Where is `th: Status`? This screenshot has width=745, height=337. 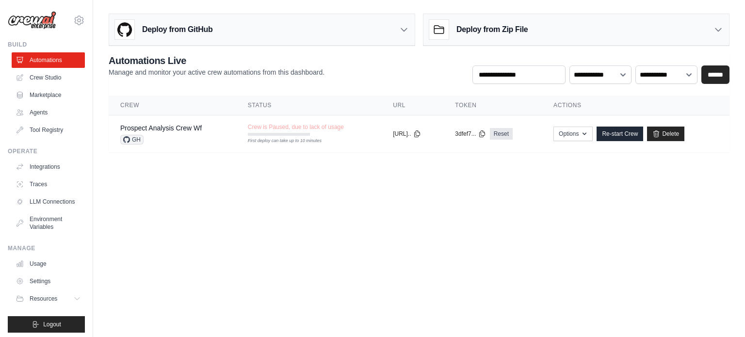
th: Status is located at coordinates (308, 105).